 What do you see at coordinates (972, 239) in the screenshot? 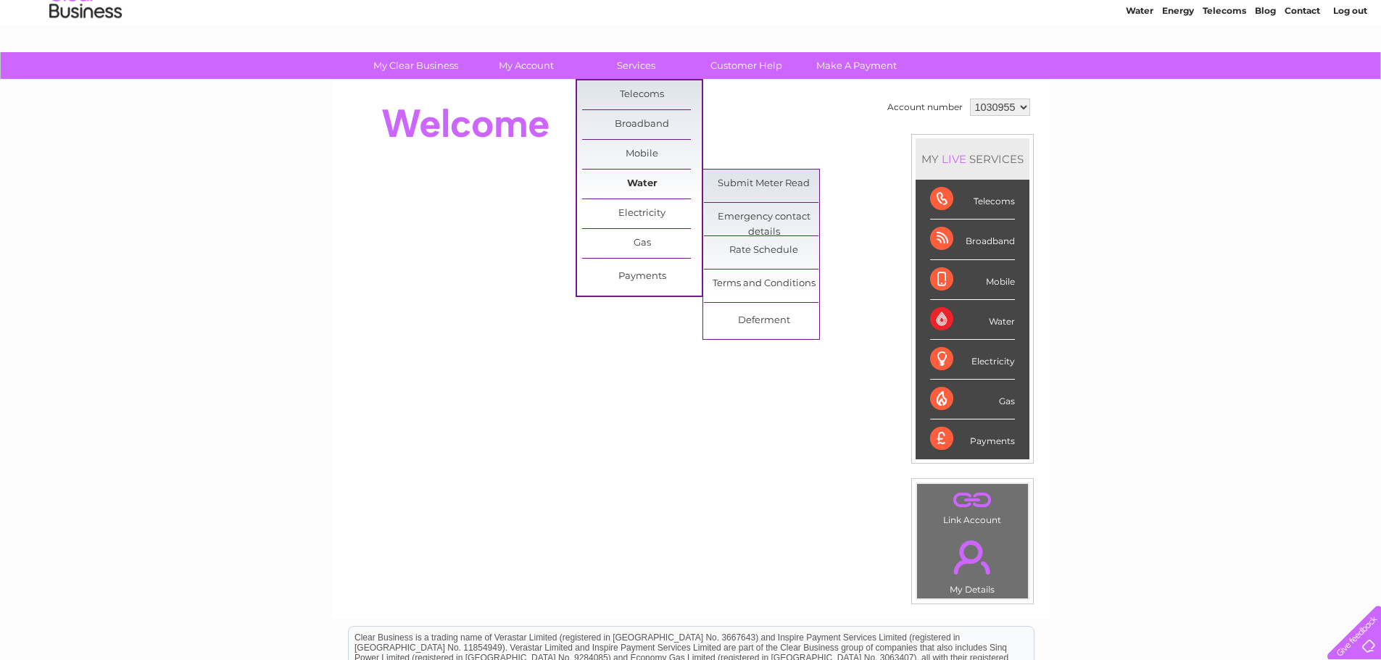
I see `div: Broadband` at bounding box center [972, 239].